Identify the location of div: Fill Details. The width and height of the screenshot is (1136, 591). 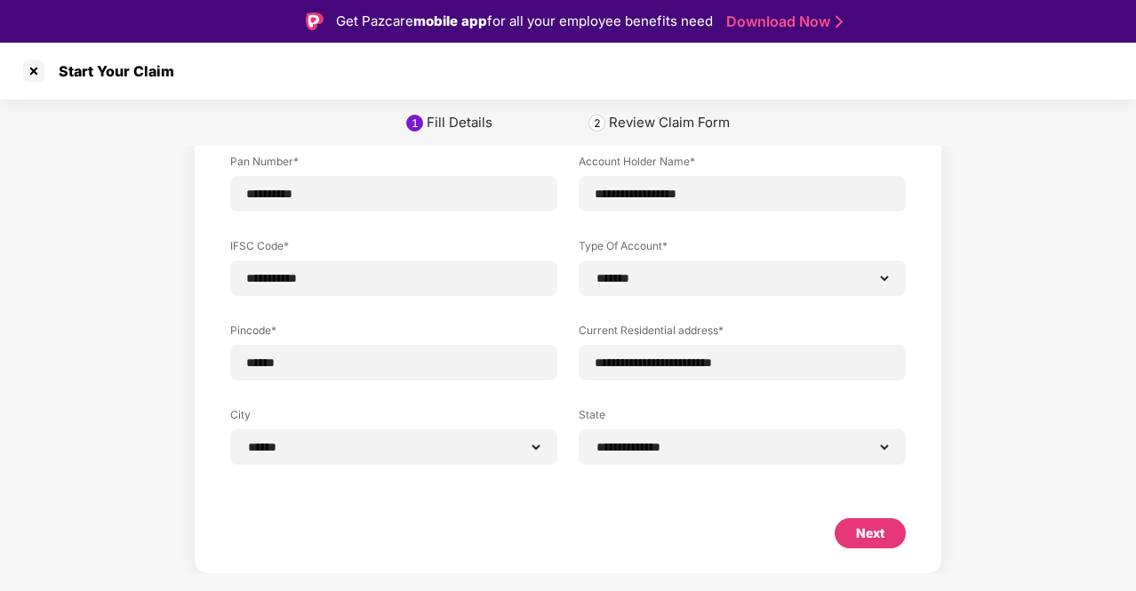
(459, 123).